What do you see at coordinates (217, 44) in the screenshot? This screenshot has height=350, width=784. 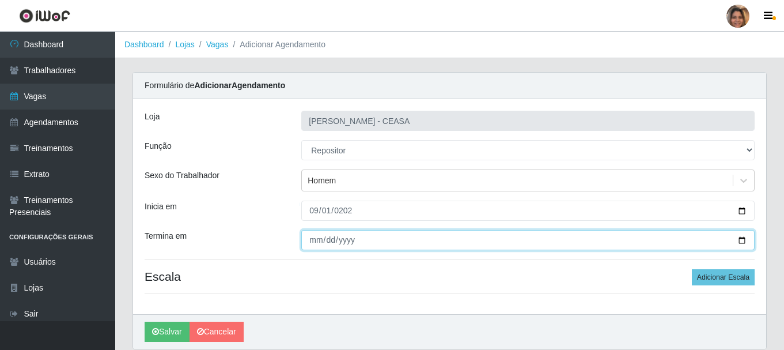 I see `a: Vagas` at bounding box center [217, 44].